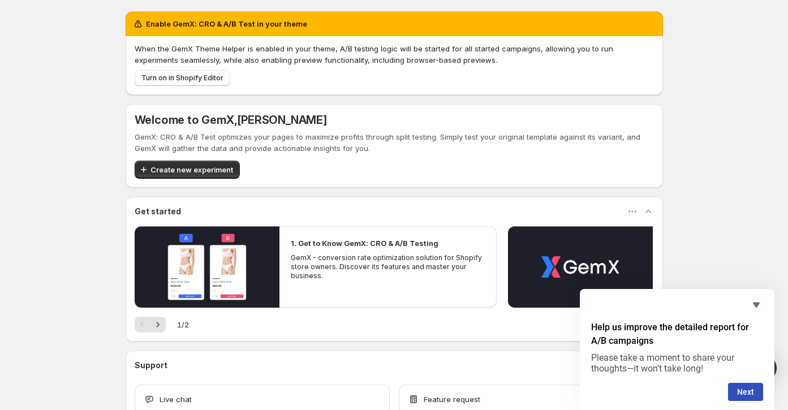  Describe the element at coordinates (394, 143) in the screenshot. I see `p: GemX: CRO & A/B Test optimizes your pages to maximize profits through split testing. Simply test ...` at that location.